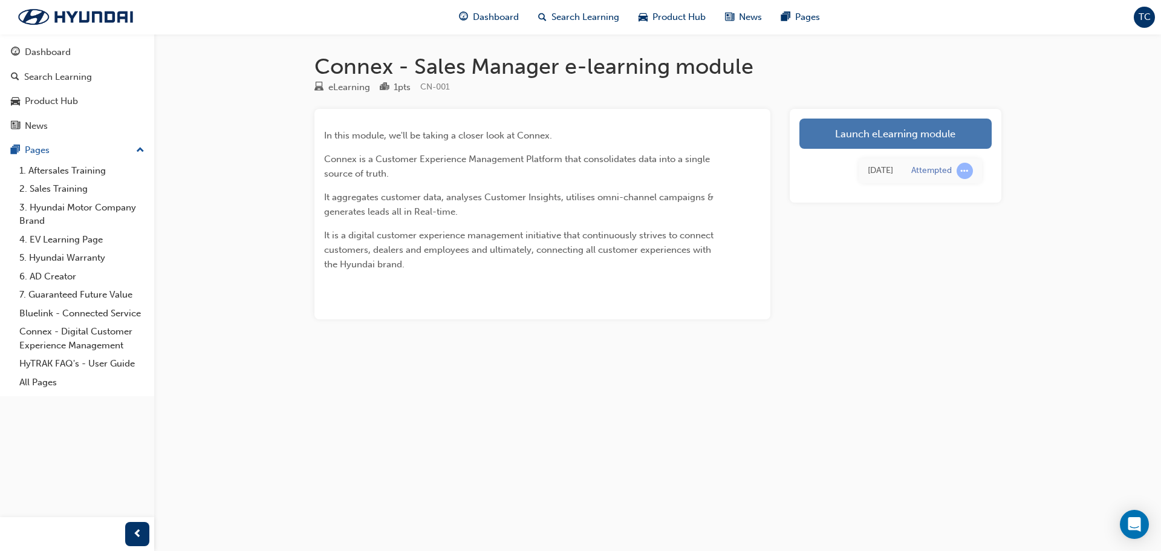 The height and width of the screenshot is (551, 1161). I want to click on button: DashboardSearch LearningProduct HubNews, so click(77, 89).